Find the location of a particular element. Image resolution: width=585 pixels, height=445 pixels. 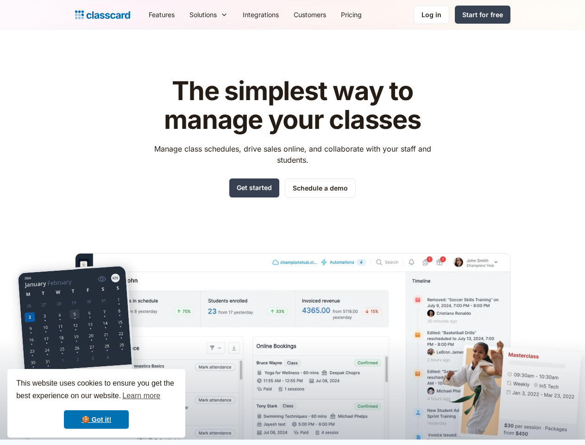

span: This website uses cookies to ensure you get the best experience on our website. is located at coordinates (96, 390).